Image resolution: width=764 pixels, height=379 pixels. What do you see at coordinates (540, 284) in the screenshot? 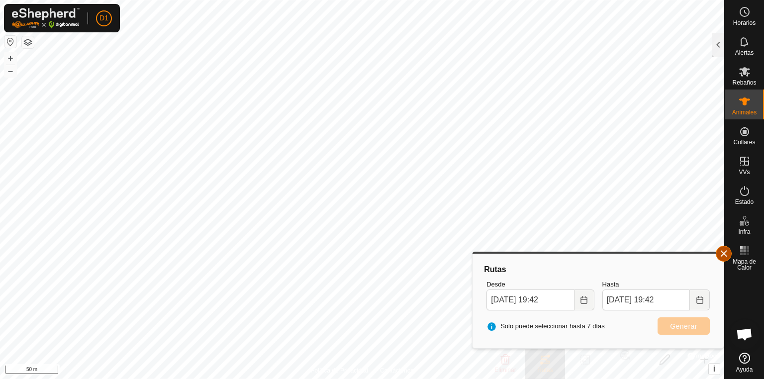
I see `label: Desde` at bounding box center [540, 284].